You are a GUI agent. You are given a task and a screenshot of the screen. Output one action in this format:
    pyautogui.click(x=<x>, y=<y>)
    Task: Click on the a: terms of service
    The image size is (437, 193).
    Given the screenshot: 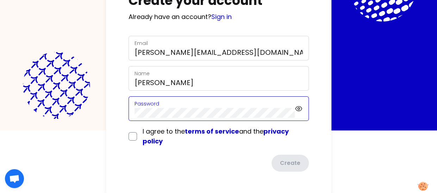 What is the action you would take?
    pyautogui.click(x=212, y=131)
    